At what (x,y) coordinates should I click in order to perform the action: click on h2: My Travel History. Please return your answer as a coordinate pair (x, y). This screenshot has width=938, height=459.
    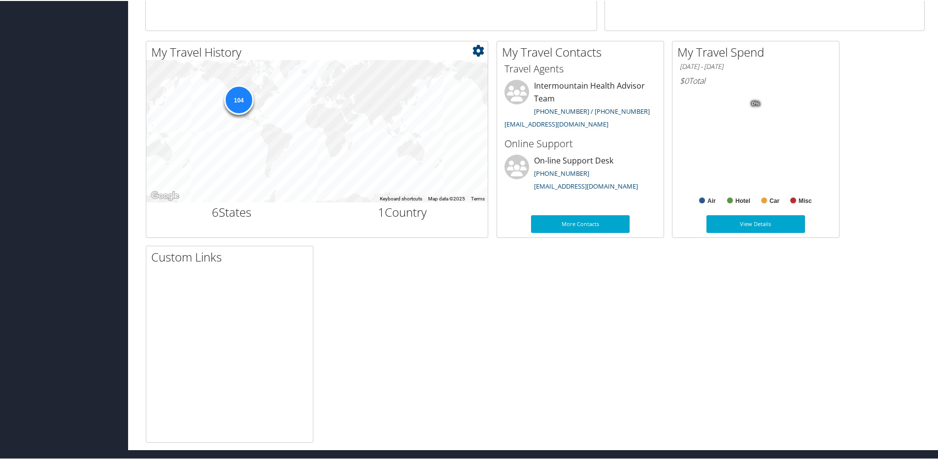
    Looking at the image, I should click on (319, 51).